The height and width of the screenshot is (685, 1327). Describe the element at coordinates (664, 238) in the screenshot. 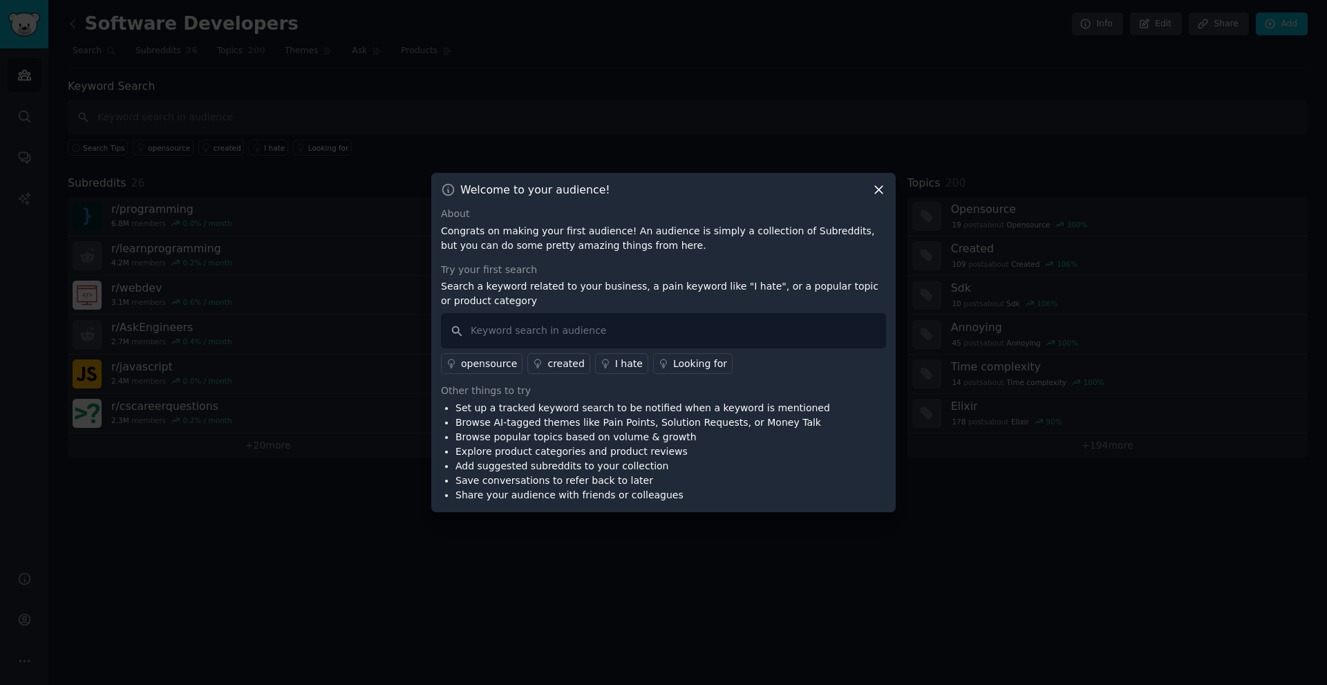

I see `p: Congrats on making your first audience! An audience is simply a collection of Subreddits, but you...` at that location.